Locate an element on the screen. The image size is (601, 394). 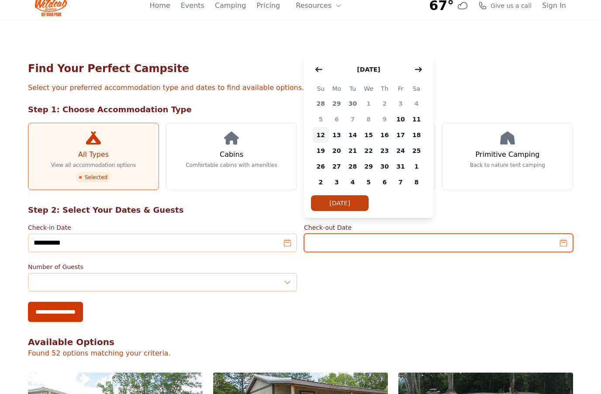
span: 26 is located at coordinates (320, 166).